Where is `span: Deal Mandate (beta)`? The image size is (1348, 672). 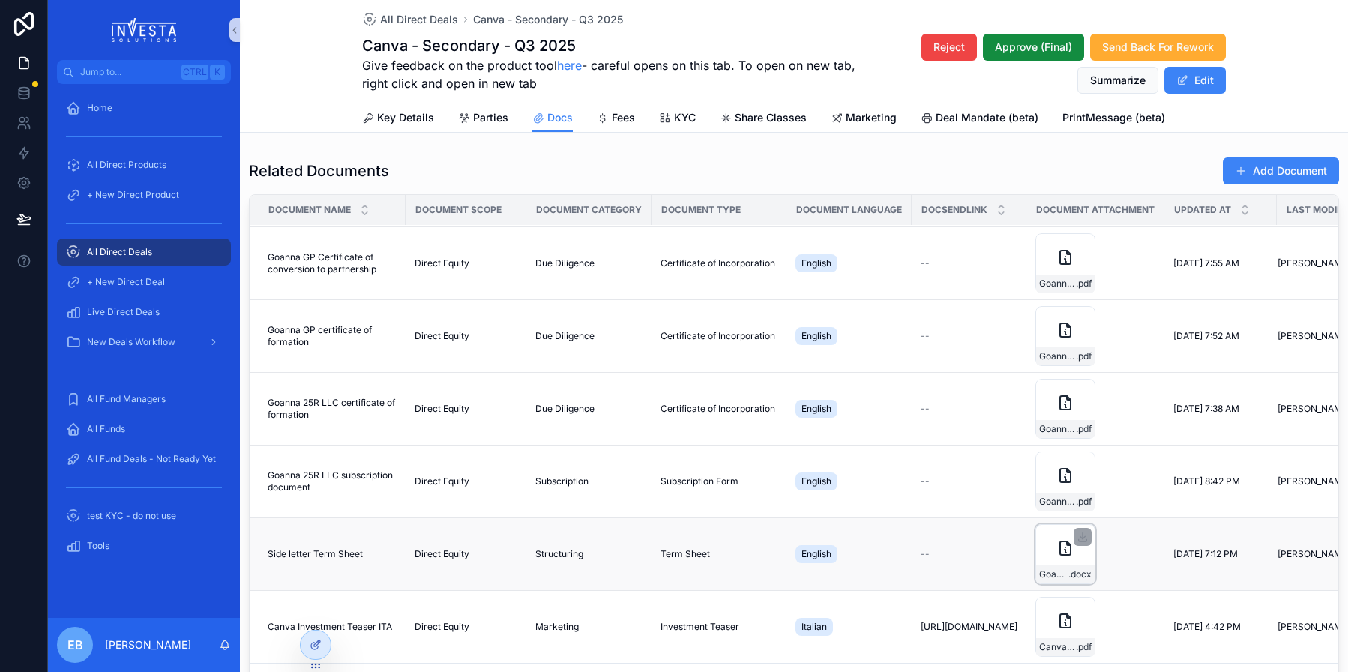
span: Deal Mandate (beta) is located at coordinates (987, 118).